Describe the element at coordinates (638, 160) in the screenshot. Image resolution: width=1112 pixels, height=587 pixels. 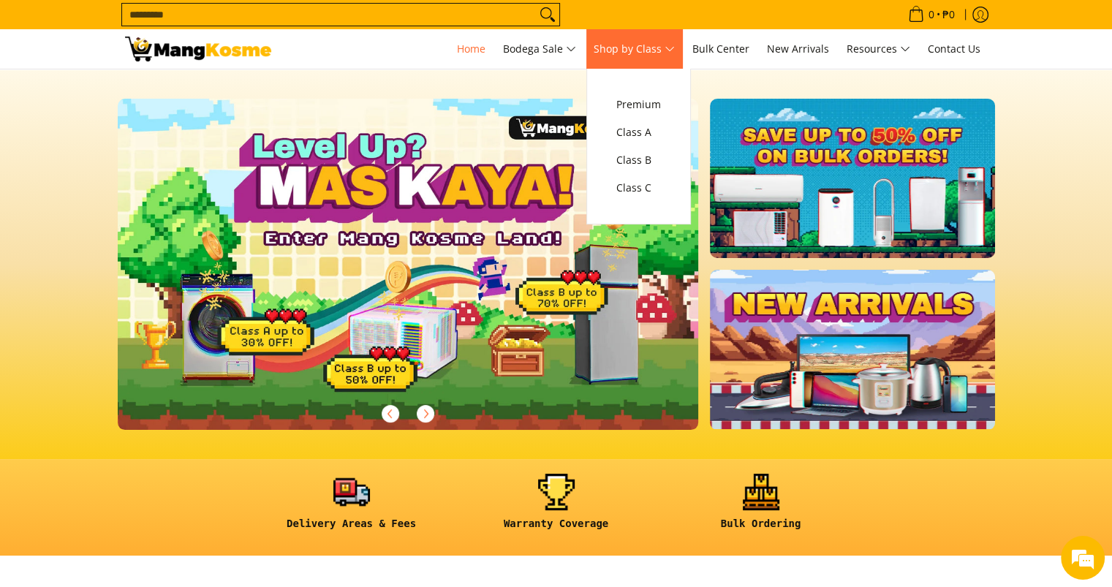
I see `a: Class B` at that location.